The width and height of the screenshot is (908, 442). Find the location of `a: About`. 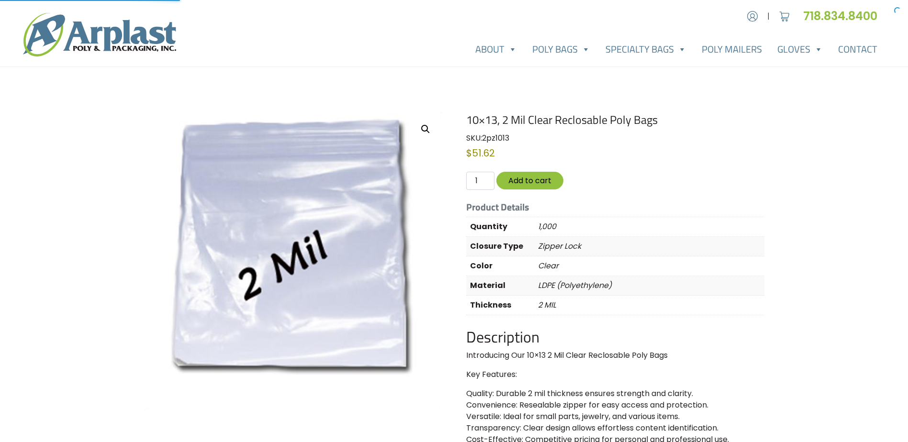

a: About is located at coordinates (496, 49).